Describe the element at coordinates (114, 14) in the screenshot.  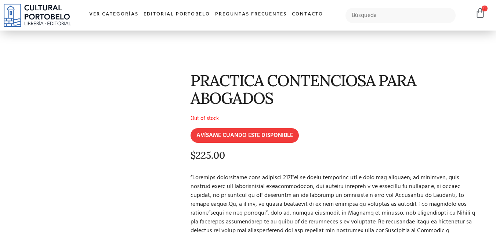
I see `a: Ver Categorías` at that location.